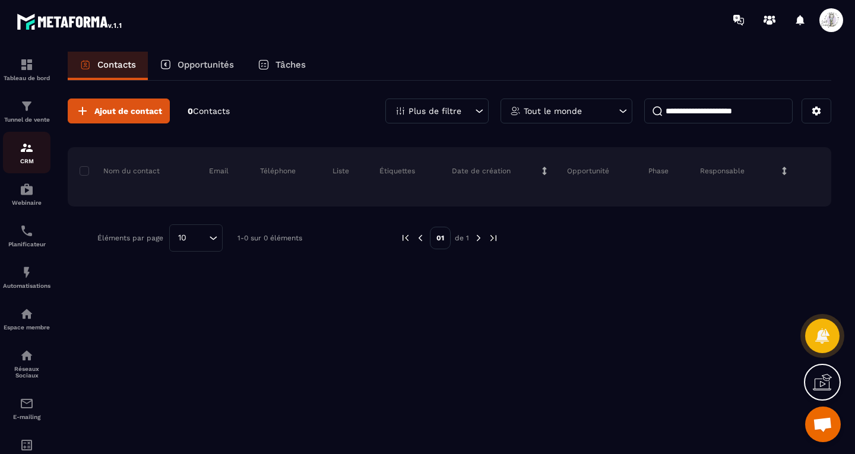 This screenshot has width=855, height=454. I want to click on a: formationformationTunnel de vente, so click(27, 111).